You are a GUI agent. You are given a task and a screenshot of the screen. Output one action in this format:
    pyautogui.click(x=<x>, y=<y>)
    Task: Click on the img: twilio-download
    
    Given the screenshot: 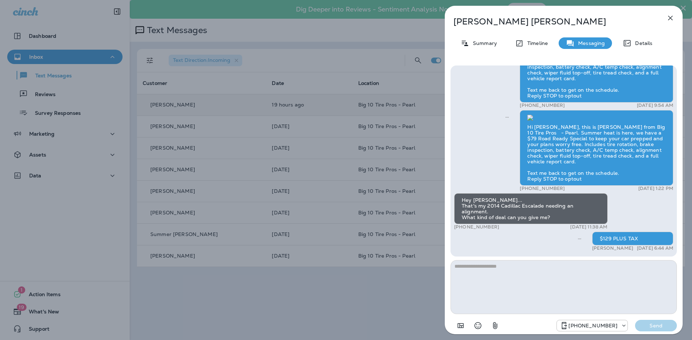 What is the action you would take?
    pyautogui.click(x=530, y=118)
    